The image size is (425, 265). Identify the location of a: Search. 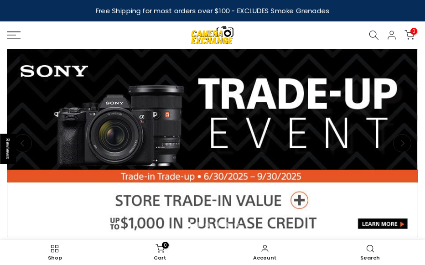
(371, 252).